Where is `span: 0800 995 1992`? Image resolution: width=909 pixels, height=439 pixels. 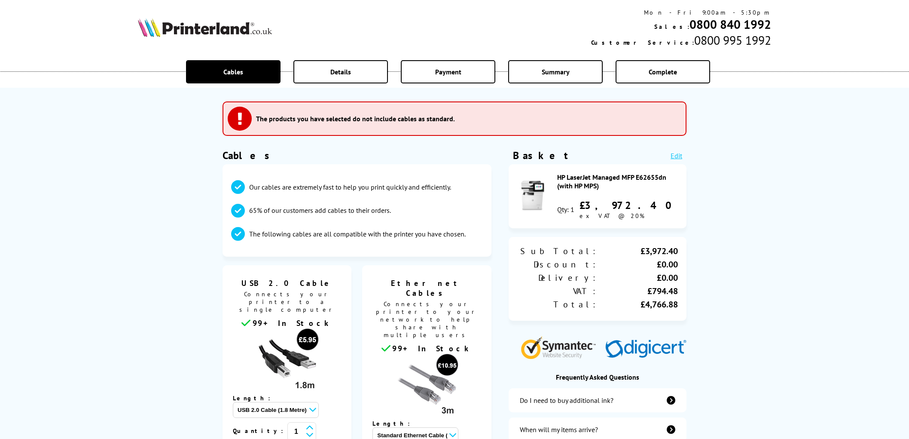
span: 0800 995 1992 is located at coordinates (733, 40).